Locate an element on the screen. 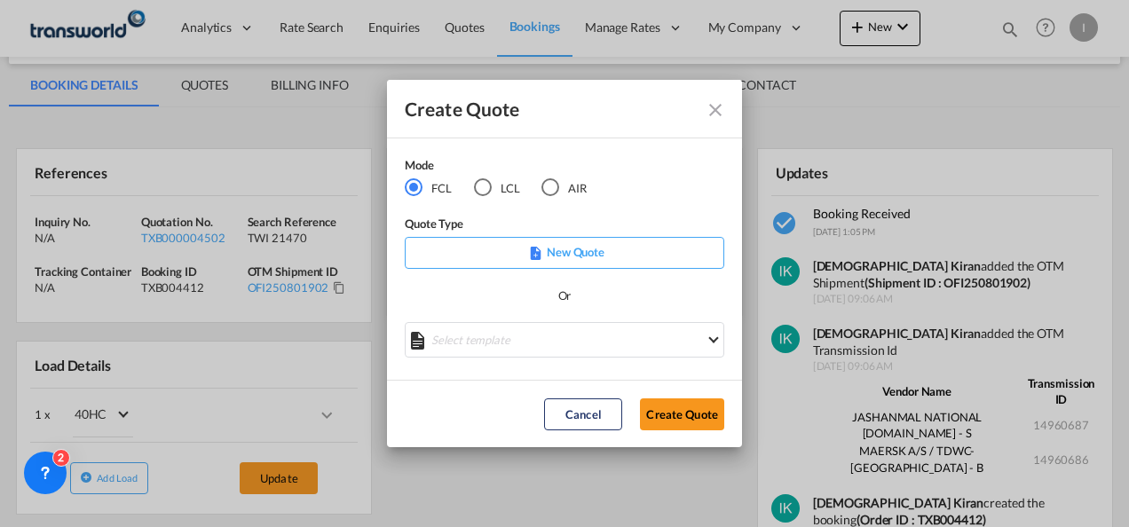 This screenshot has height=527, width=1129. div: Mode is located at coordinates (507, 167).